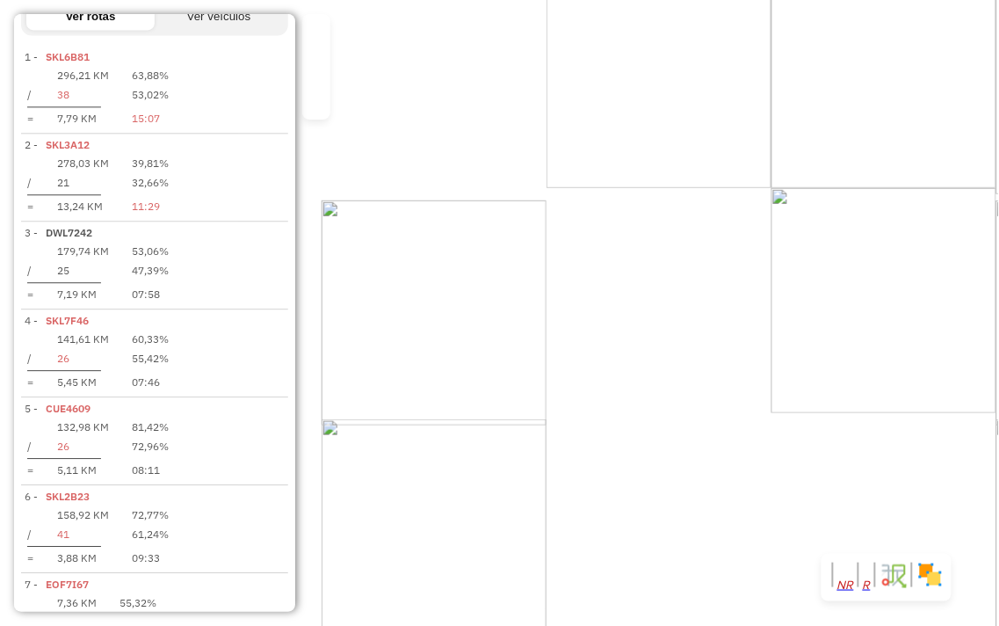  What do you see at coordinates (83, 294) in the screenshot?
I see `td: 7,19 KM` at bounding box center [83, 294].